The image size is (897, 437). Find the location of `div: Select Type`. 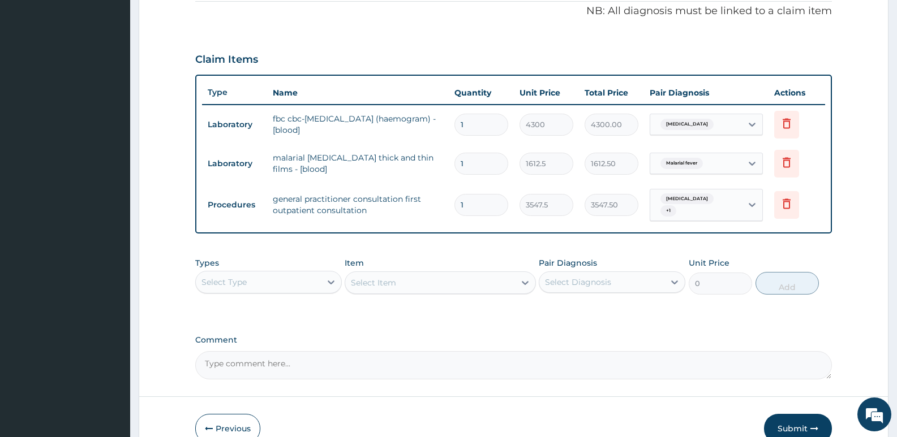

div: Select Type is located at coordinates (224, 282).